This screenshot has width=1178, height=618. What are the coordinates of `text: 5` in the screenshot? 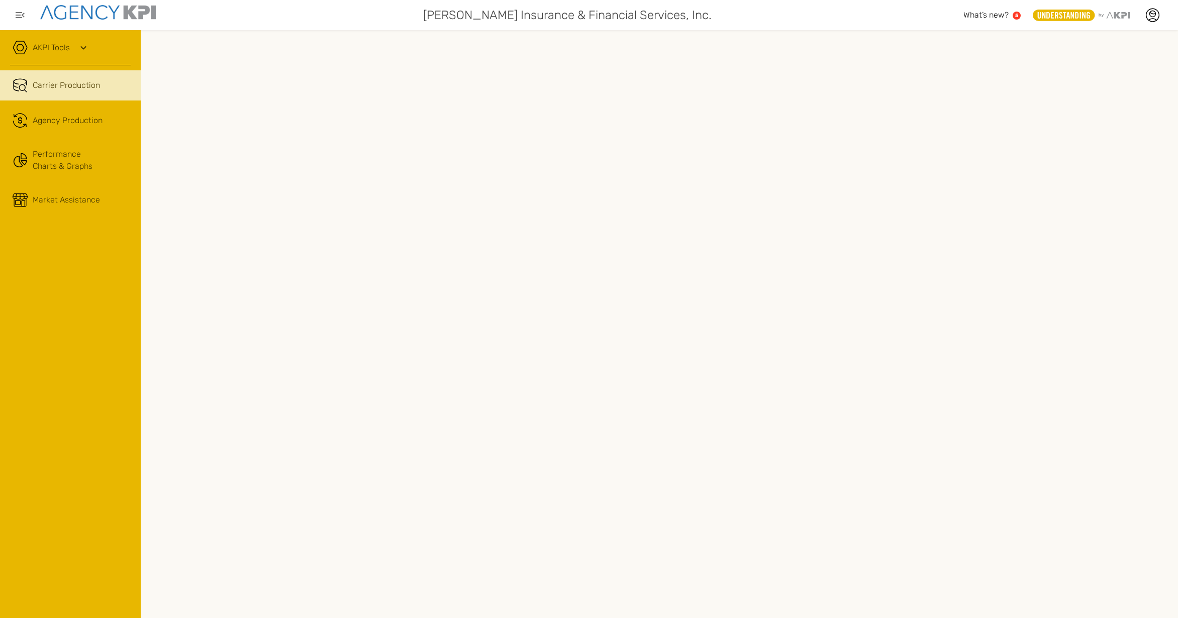 It's located at (1017, 15).